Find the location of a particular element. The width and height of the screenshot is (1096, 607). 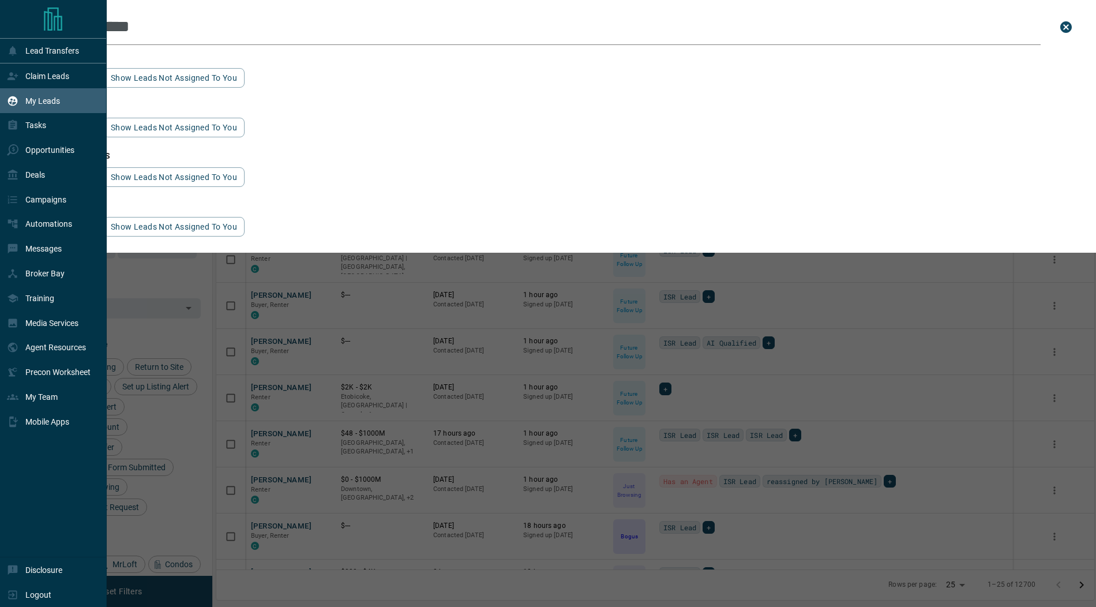

h3: name matches is located at coordinates (560, 57).